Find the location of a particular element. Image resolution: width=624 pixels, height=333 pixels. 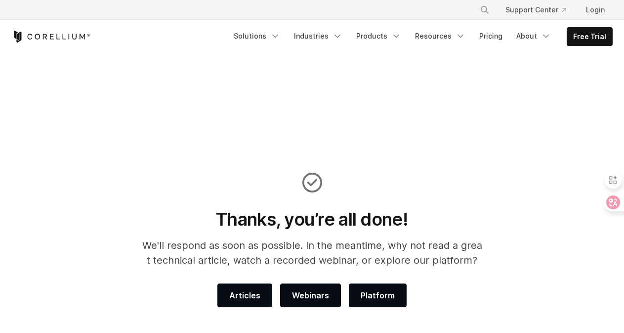

span: Webinars is located at coordinates (310, 295).